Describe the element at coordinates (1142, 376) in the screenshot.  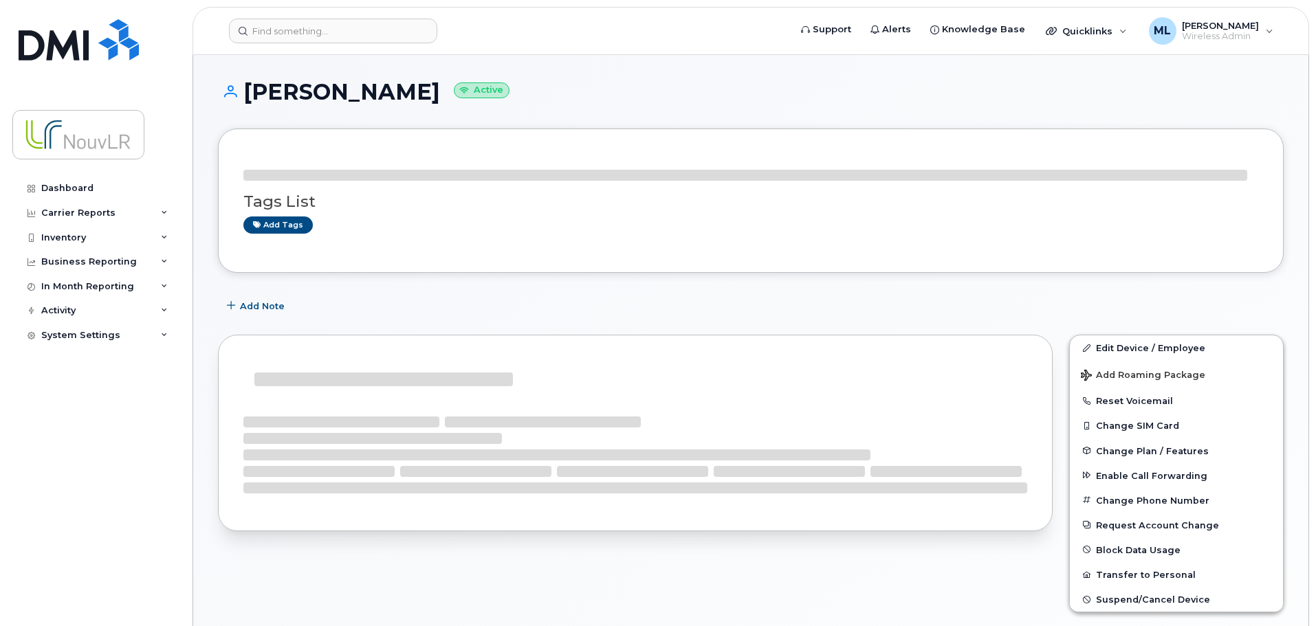
I see `span: Add Roaming Package` at that location.